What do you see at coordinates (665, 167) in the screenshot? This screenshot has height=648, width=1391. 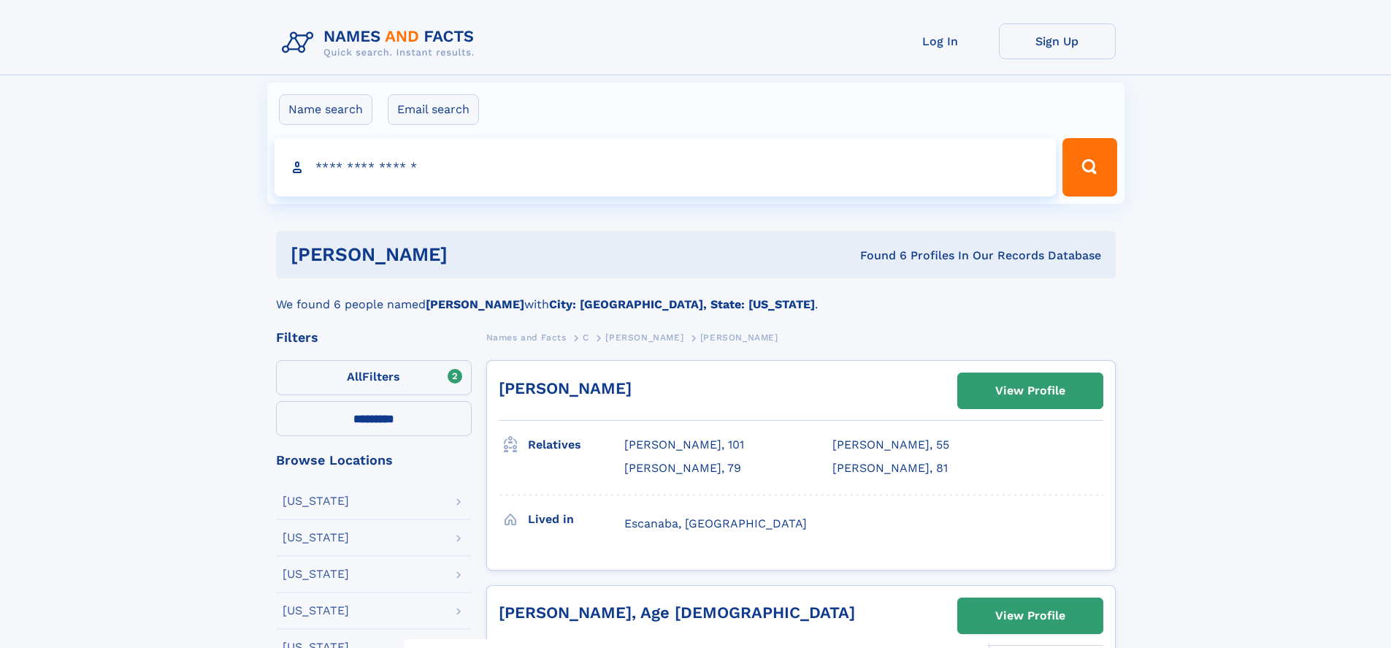 I see `input: search input` at bounding box center [665, 167].